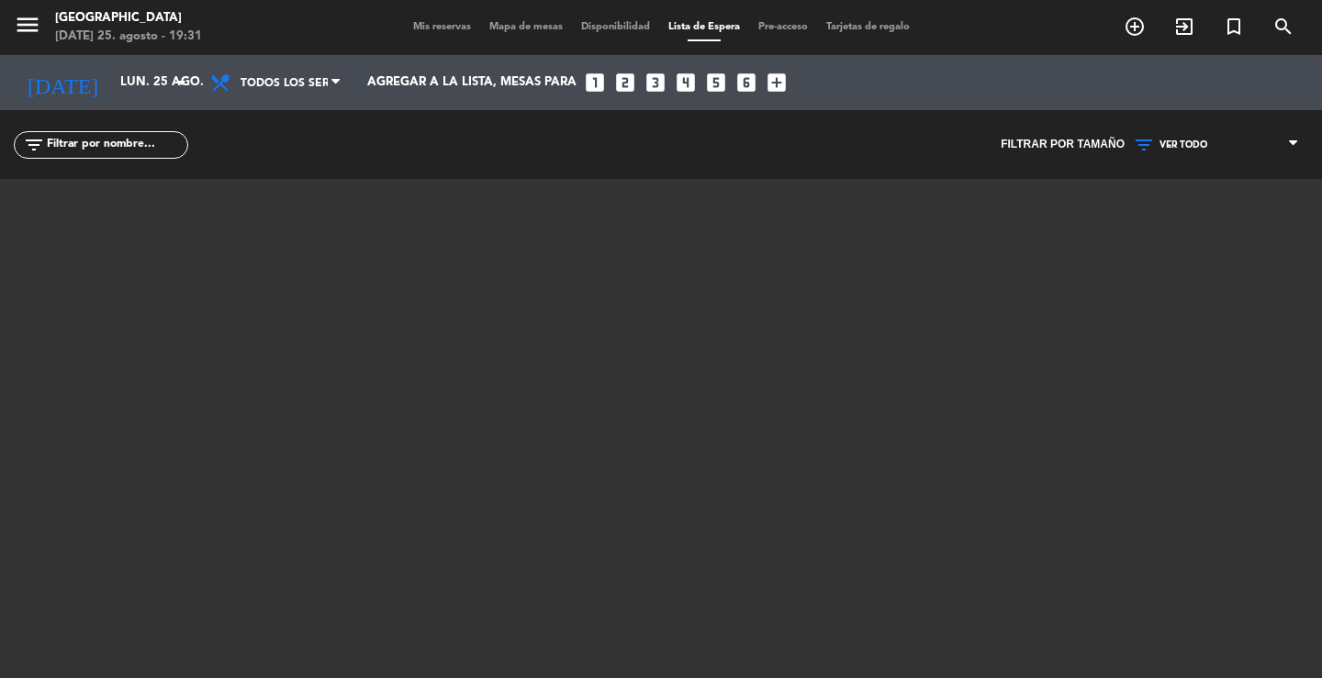 The height and width of the screenshot is (678, 1322). What do you see at coordinates (686, 83) in the screenshot?
I see `i: looks_4` at bounding box center [686, 83].